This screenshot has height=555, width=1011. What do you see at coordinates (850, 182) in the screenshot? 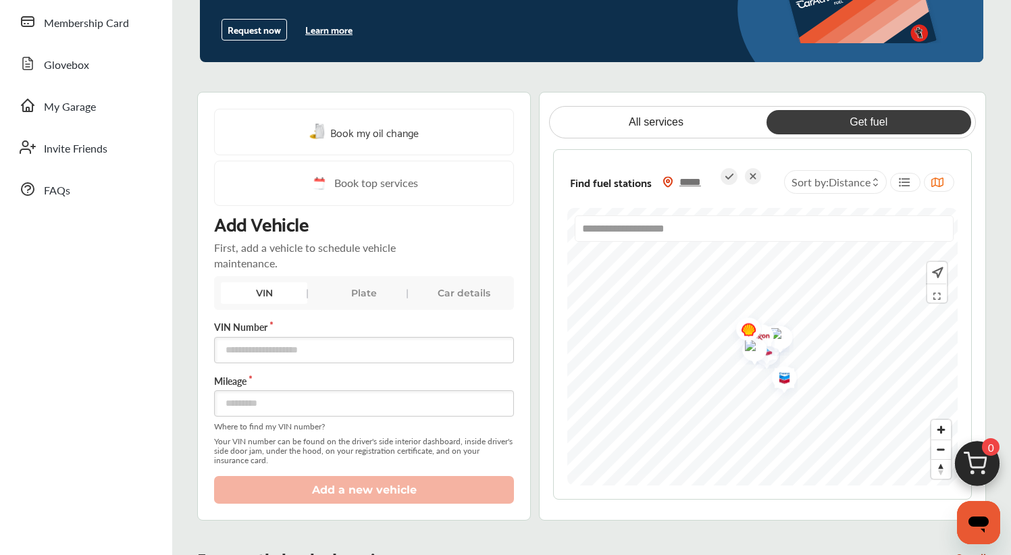
I see `span: Distance` at bounding box center [850, 182].